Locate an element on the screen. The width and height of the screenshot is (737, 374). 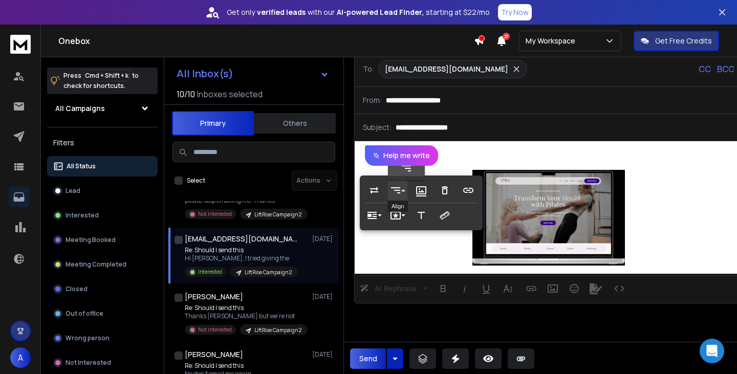
button: Bold (⌘B) is located at coordinates (443, 289).